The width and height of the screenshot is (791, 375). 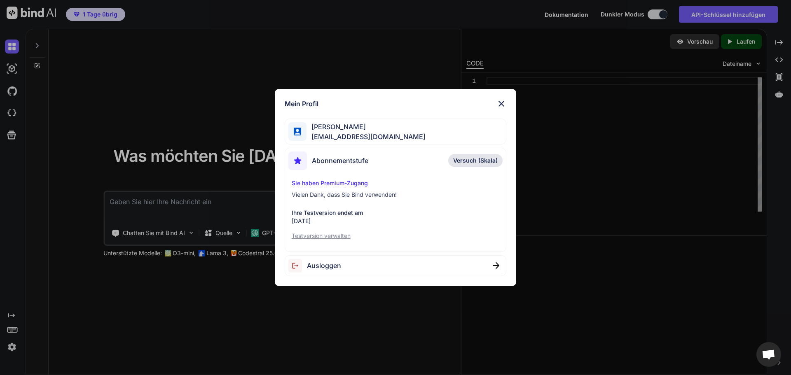 What do you see at coordinates (476, 160) in the screenshot?
I see `font: Versuch (Skala)` at bounding box center [476, 160].